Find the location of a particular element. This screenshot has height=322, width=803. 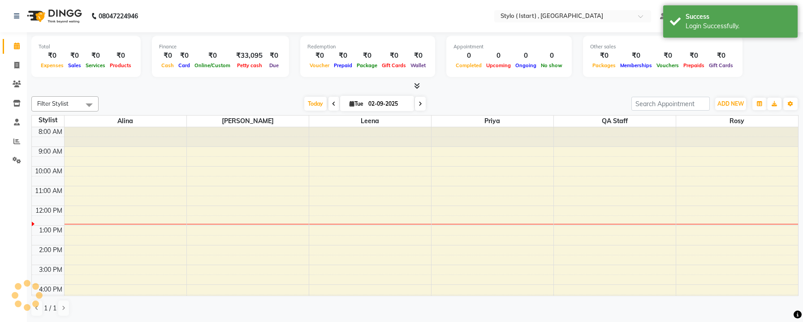

span: Ongoing is located at coordinates (526, 65).